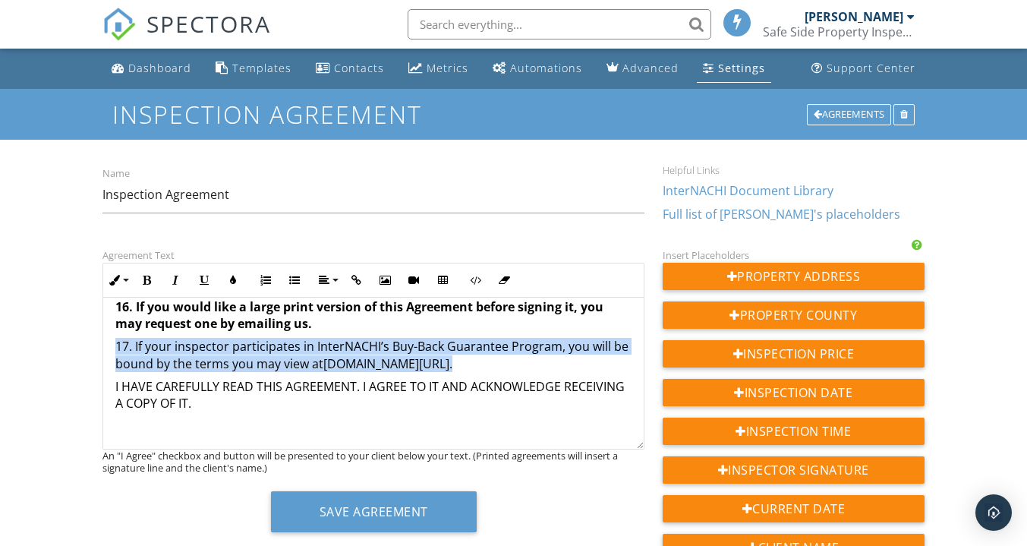 The height and width of the screenshot is (546, 1027). Describe the element at coordinates (793, 392) in the screenshot. I see `div: Inspection Date` at that location.